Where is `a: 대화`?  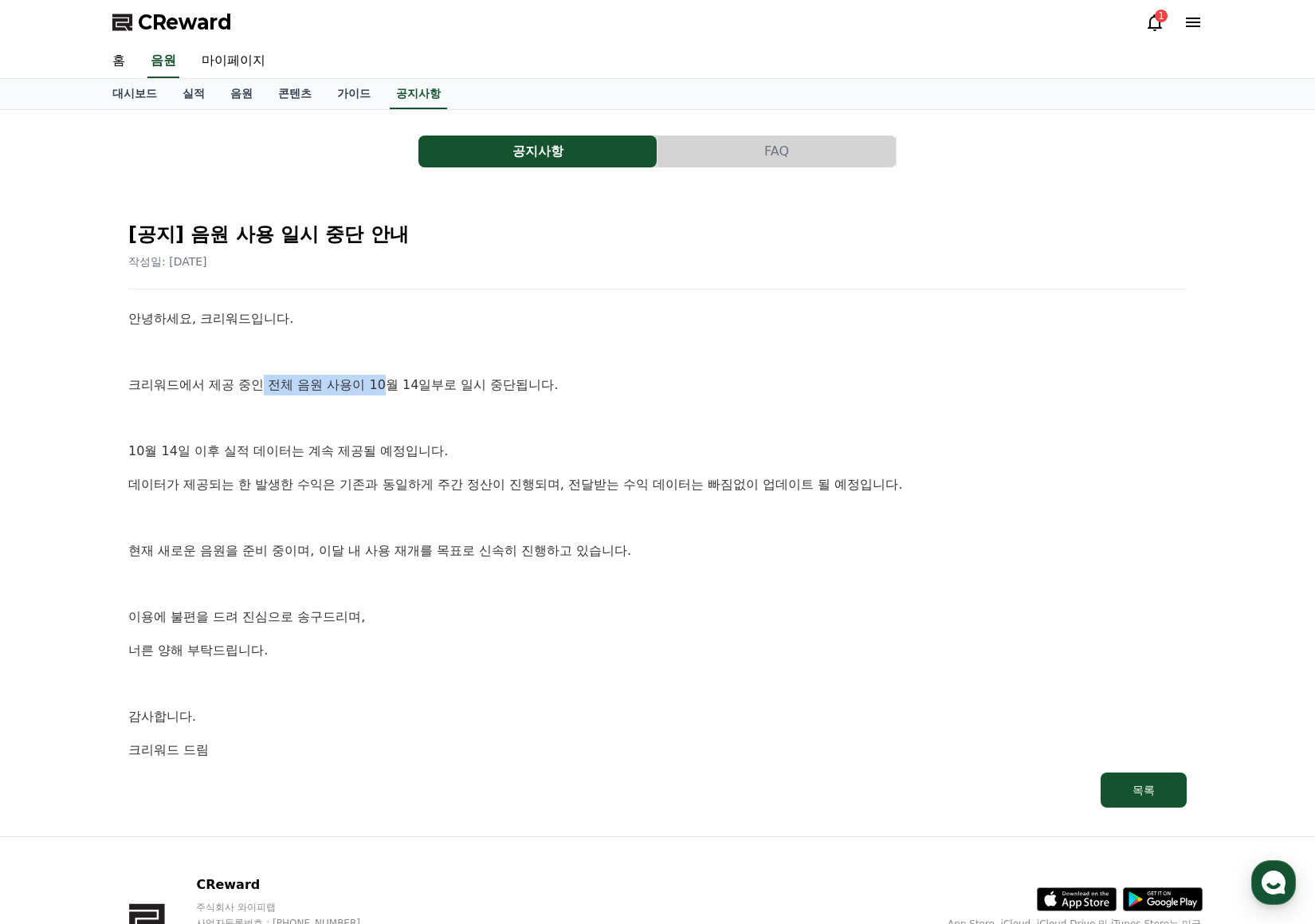 a: 대화 is located at coordinates (156, 526).